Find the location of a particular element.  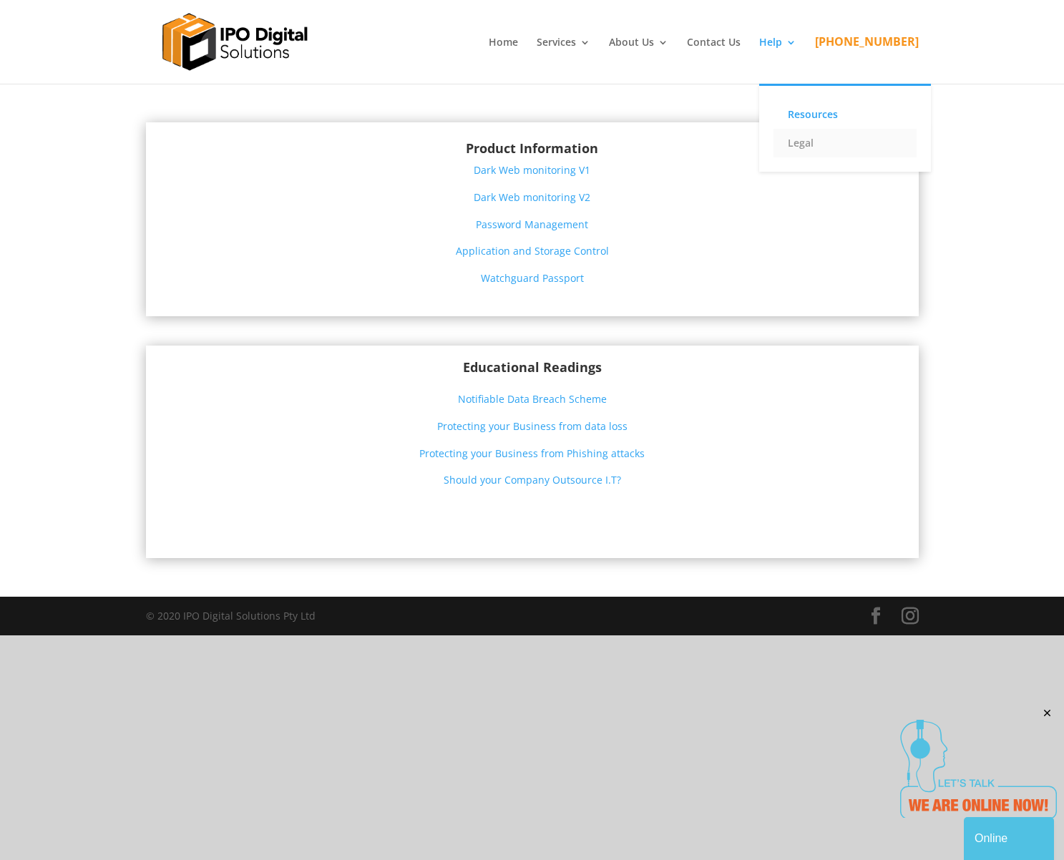

a: Legal is located at coordinates (845, 143).